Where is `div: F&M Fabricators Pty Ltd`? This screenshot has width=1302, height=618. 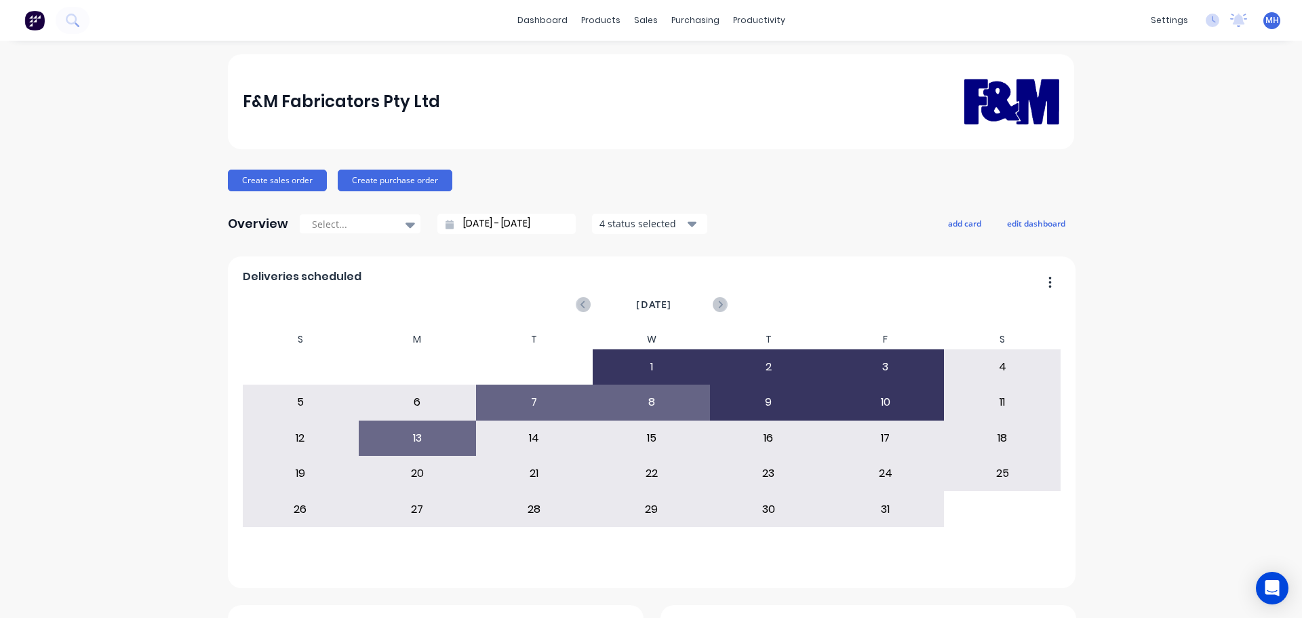 div: F&M Fabricators Pty Ltd is located at coordinates (341, 102).